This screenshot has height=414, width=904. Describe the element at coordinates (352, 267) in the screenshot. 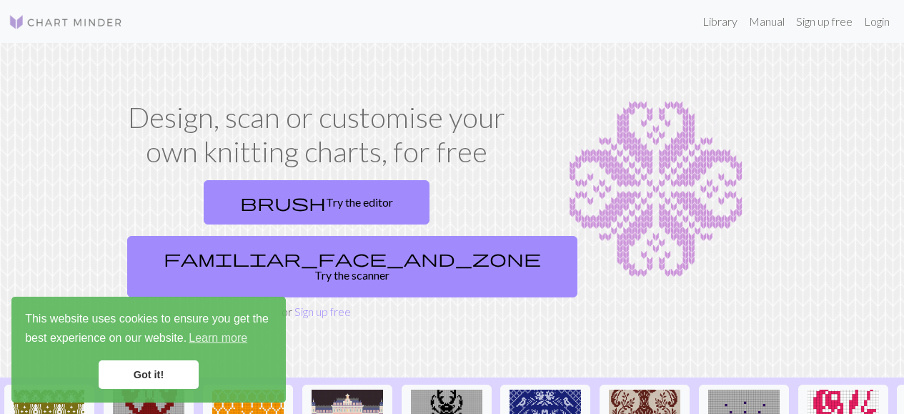

I see `a: Try the scanner` at that location.